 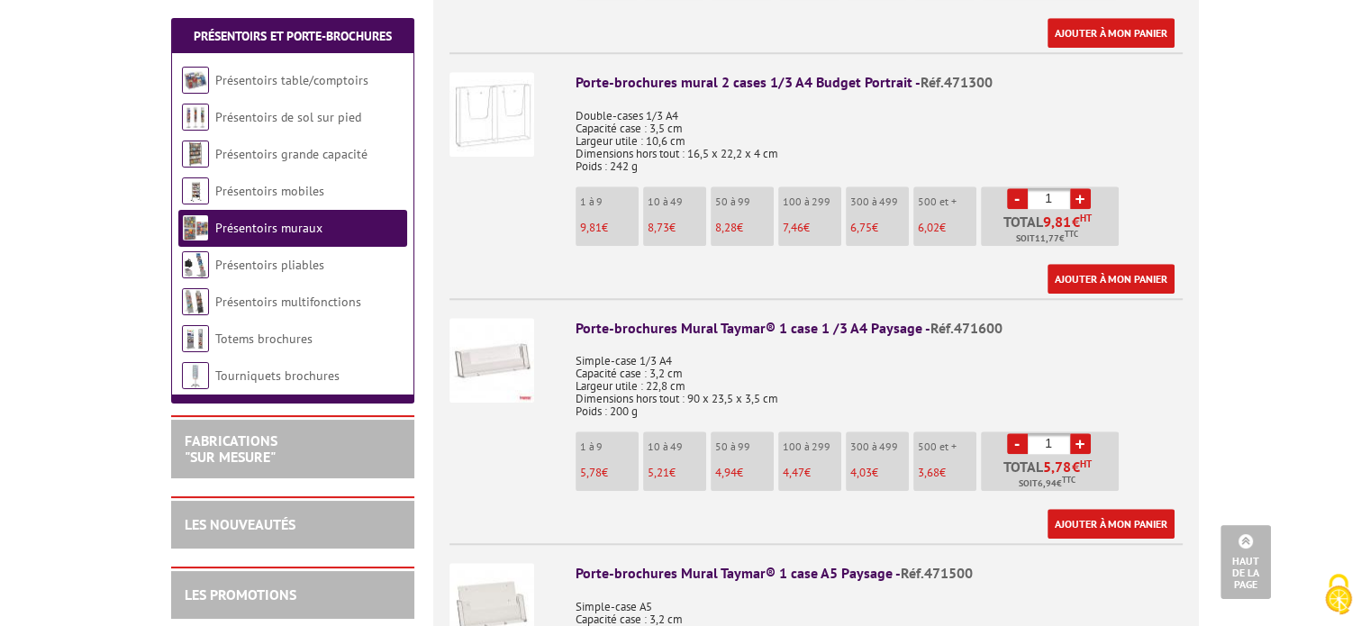 I want to click on img: Présentoirs muraux, so click(x=195, y=228).